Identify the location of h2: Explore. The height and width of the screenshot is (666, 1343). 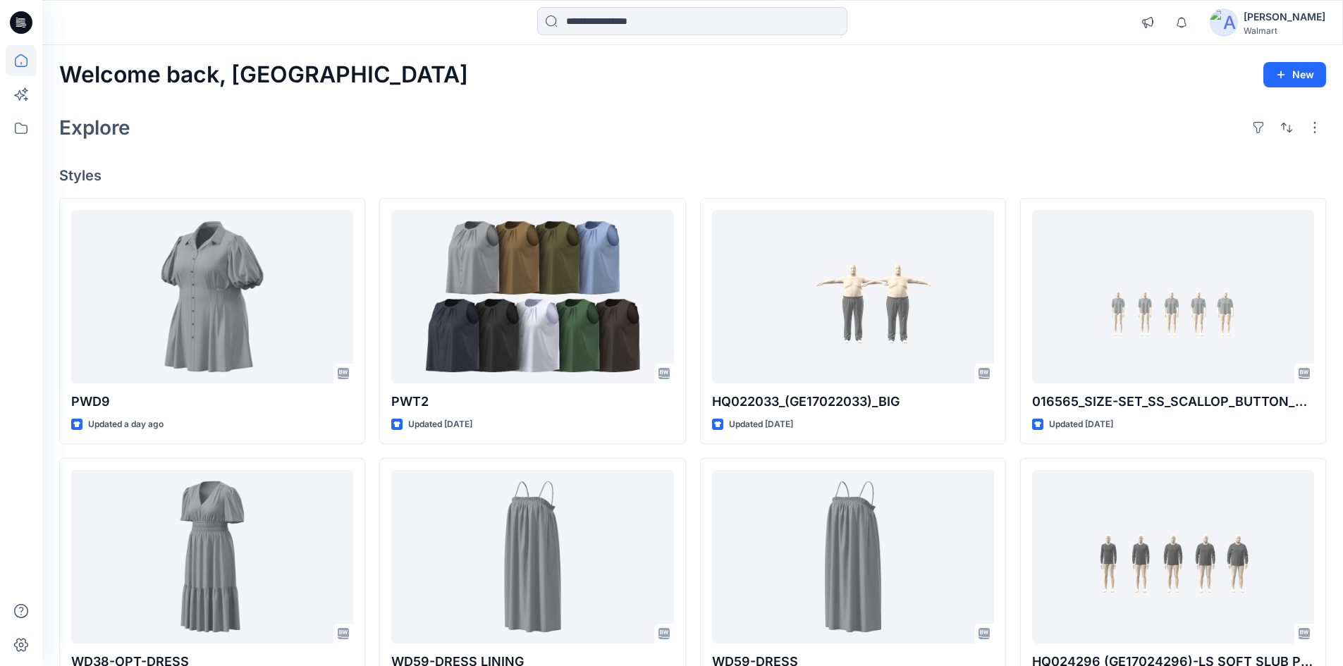
(94, 128).